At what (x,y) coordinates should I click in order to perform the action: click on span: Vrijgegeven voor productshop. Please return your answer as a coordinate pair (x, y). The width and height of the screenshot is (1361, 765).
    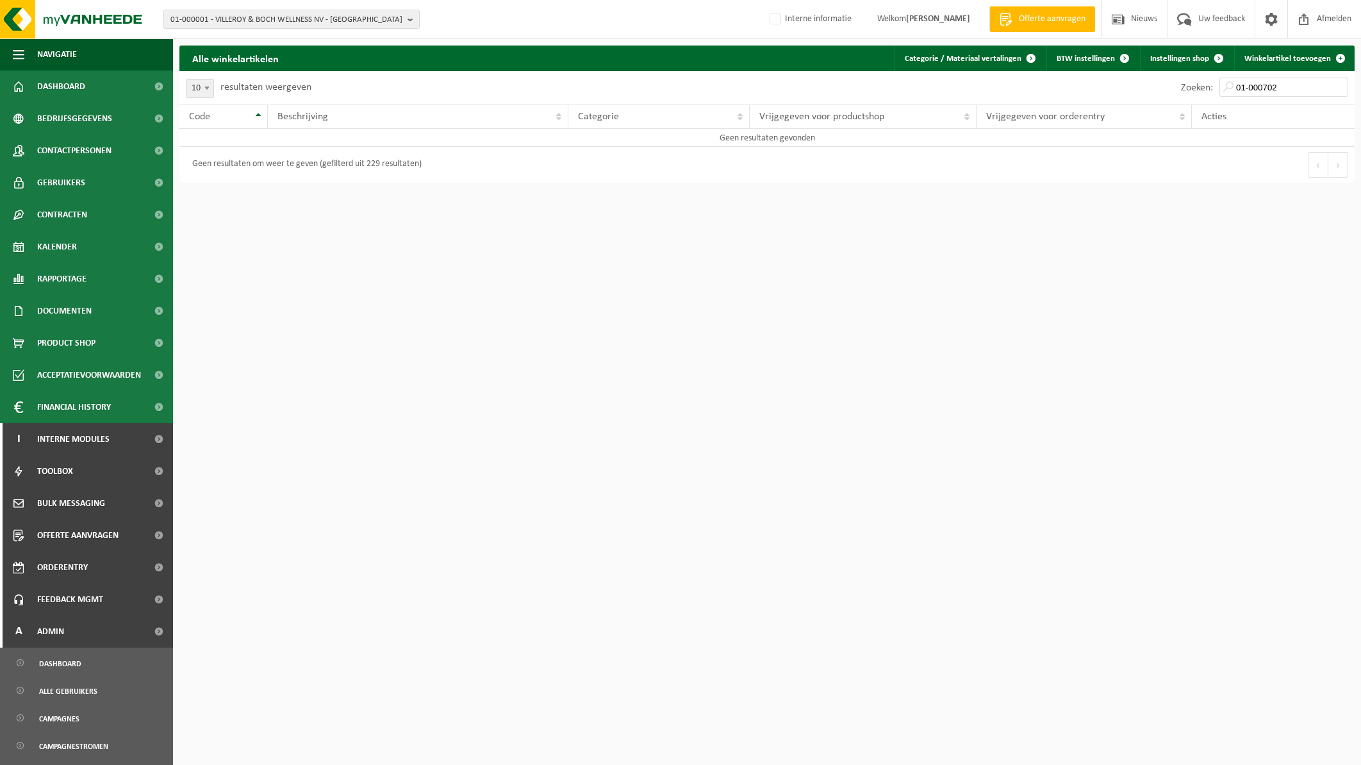
    Looking at the image, I should click on (822, 117).